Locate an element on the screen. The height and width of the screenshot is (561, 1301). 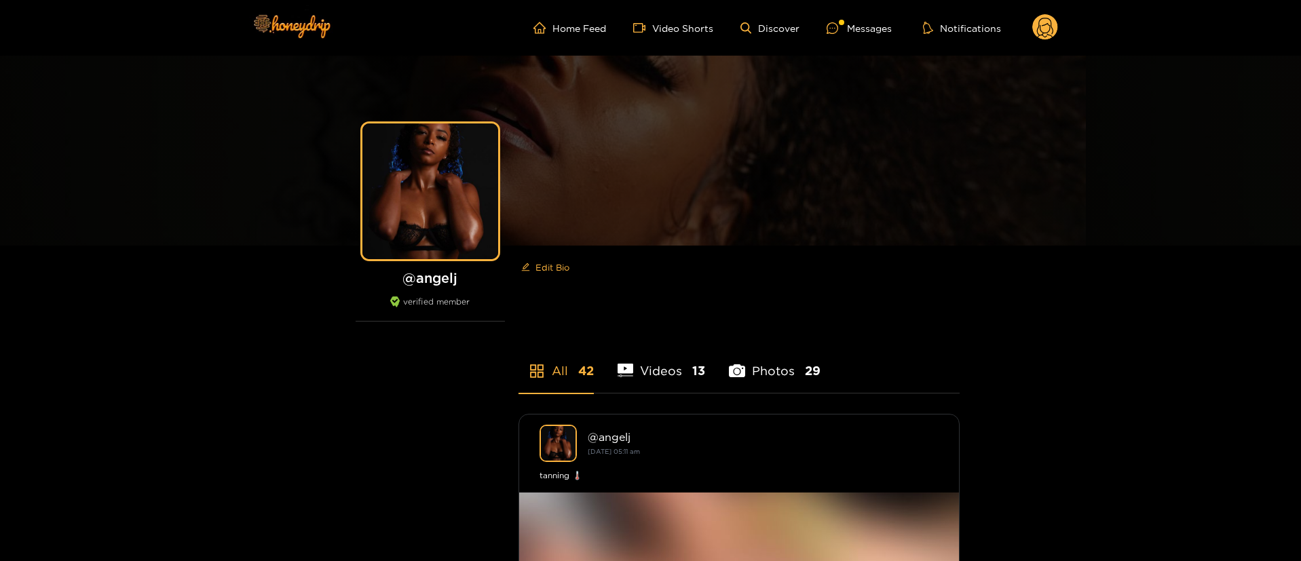
h1: @ angelj is located at coordinates (430, 278).